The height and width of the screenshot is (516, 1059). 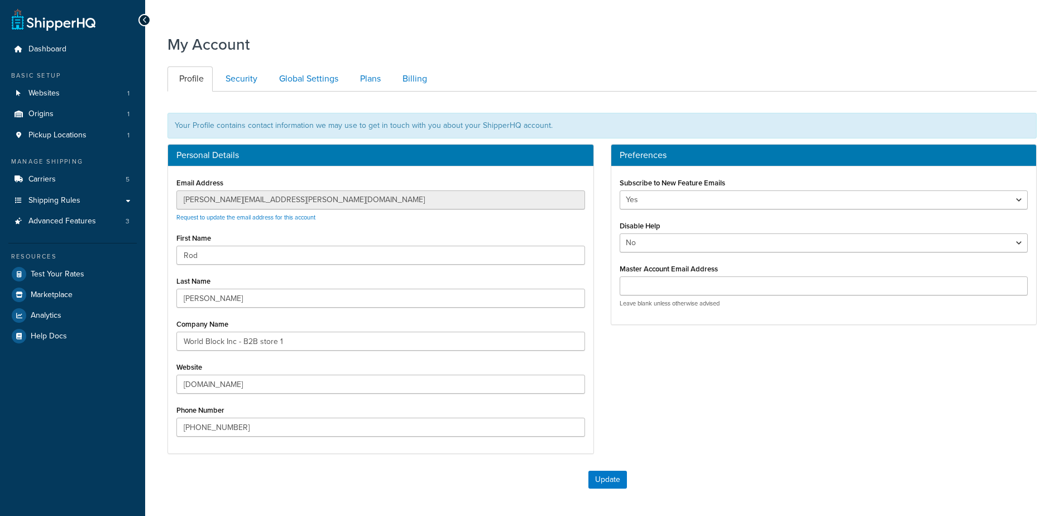 I want to click on a: Shipping Rules, so click(x=73, y=200).